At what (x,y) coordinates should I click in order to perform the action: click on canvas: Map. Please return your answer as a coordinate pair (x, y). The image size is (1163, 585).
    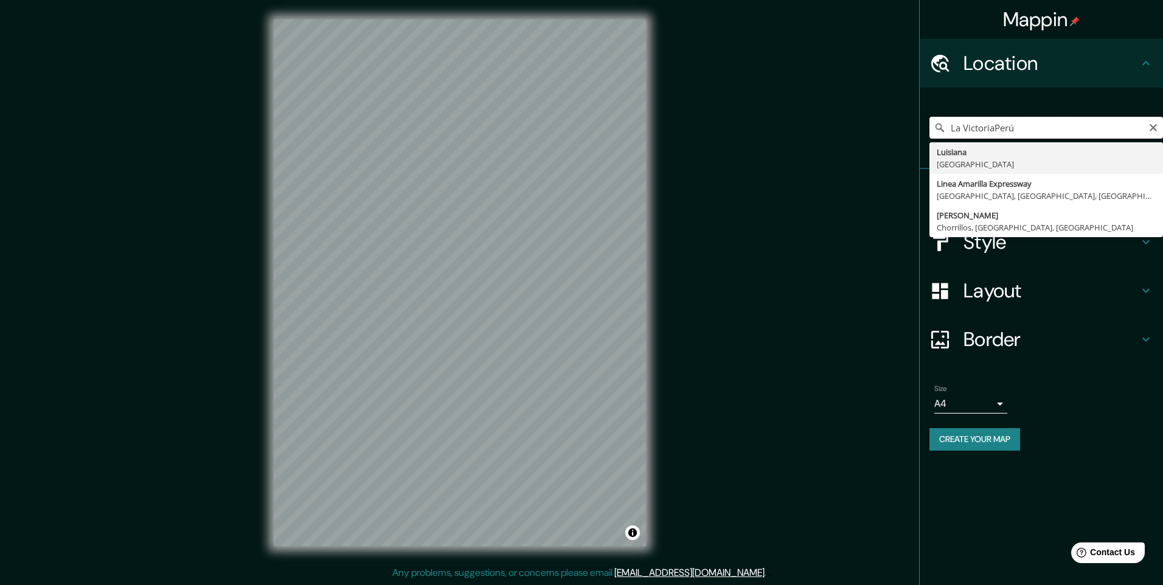
    Looking at the image, I should click on (460, 283).